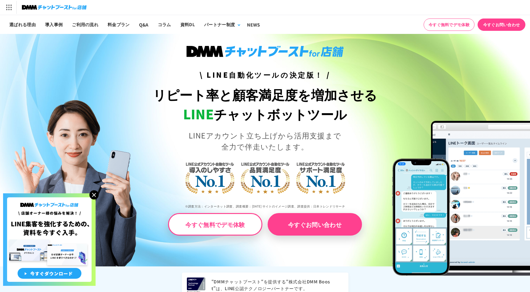 The height and width of the screenshot is (292, 530). I want to click on a: NEWS, so click(253, 24).